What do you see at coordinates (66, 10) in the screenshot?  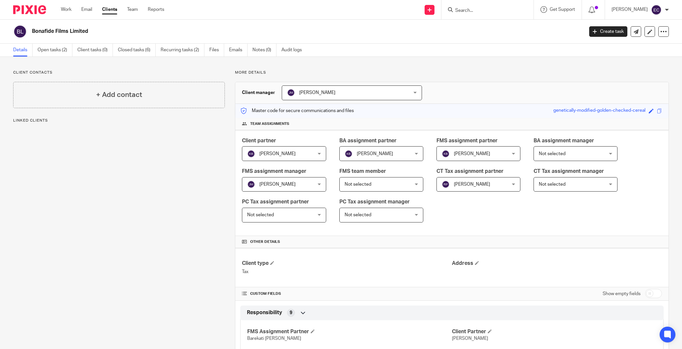 I see `a: Work` at bounding box center [66, 10].